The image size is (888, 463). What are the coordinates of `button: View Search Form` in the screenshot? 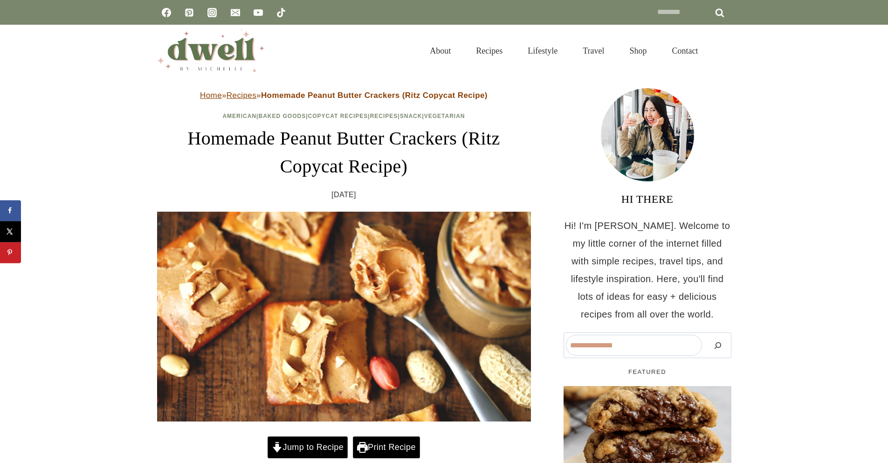 It's located at (724, 51).